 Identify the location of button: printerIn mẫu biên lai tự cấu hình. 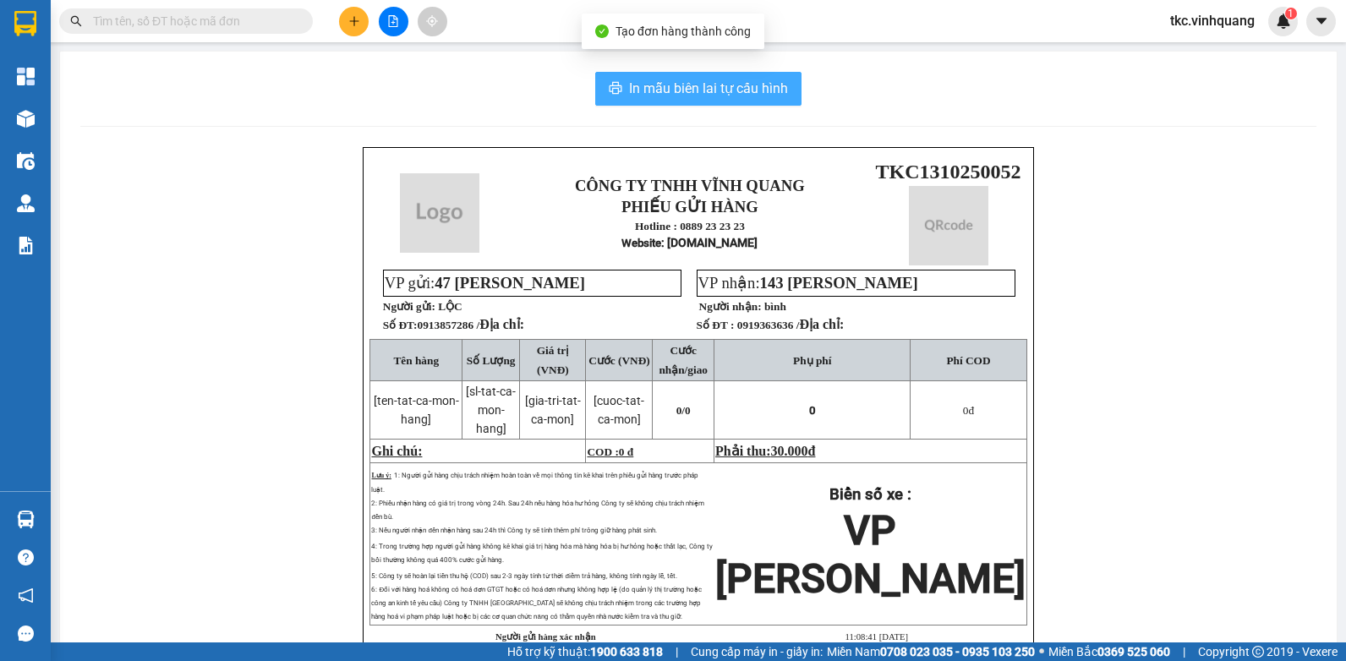
(698, 89).